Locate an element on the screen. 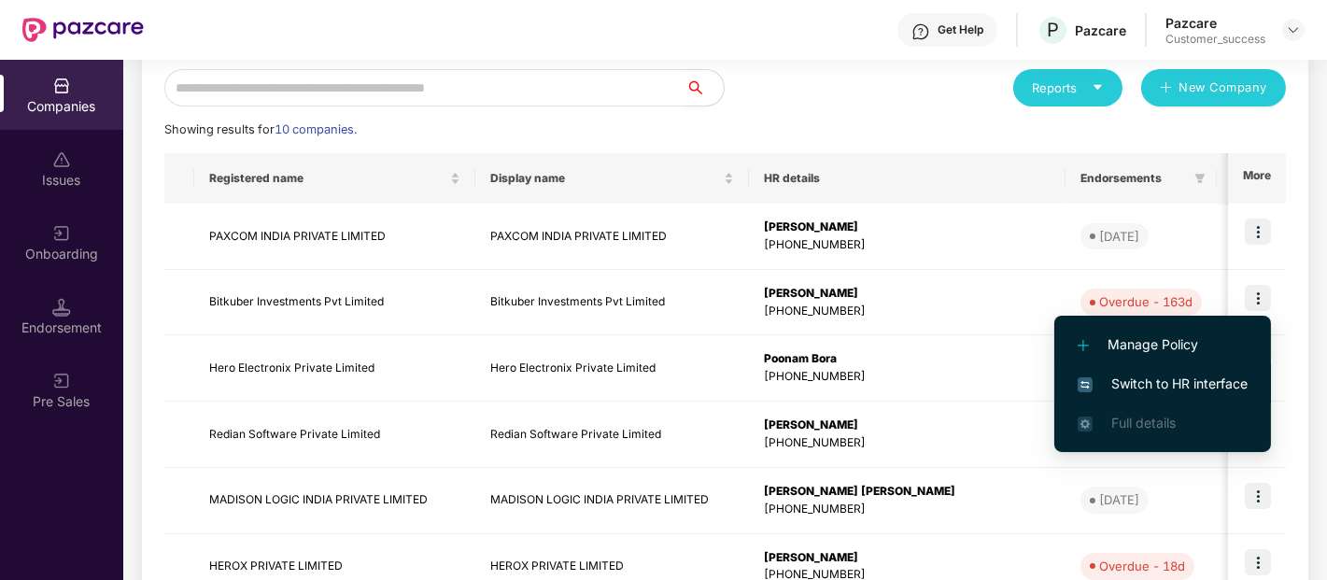 This screenshot has width=1327, height=580. span: 10 companies. is located at coordinates (316, 129).